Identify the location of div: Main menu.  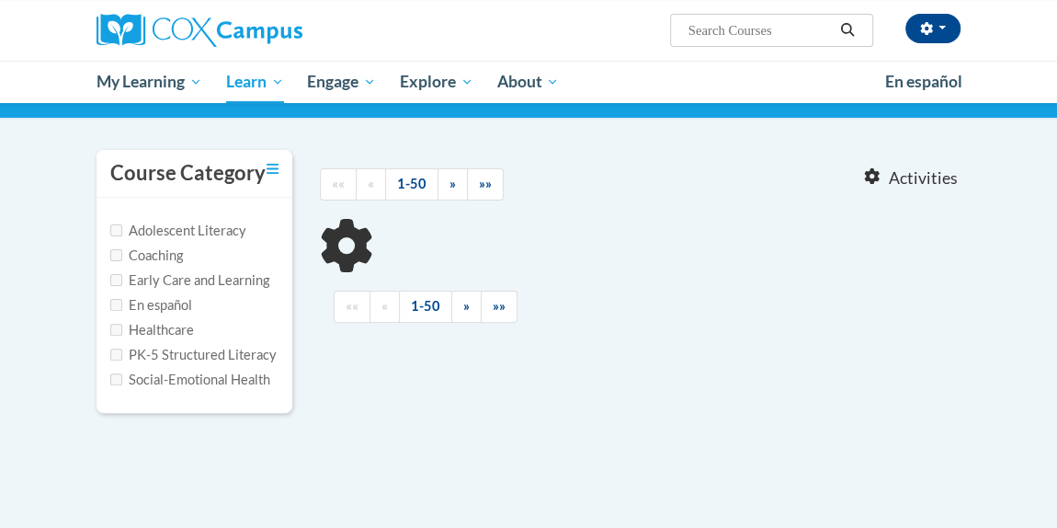
(529, 82).